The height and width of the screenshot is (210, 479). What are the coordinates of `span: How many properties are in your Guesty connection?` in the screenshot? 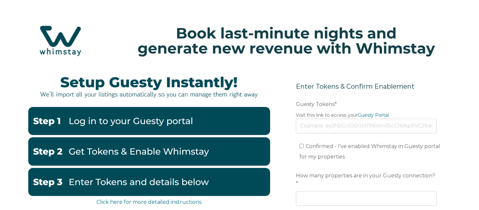 It's located at (365, 175).